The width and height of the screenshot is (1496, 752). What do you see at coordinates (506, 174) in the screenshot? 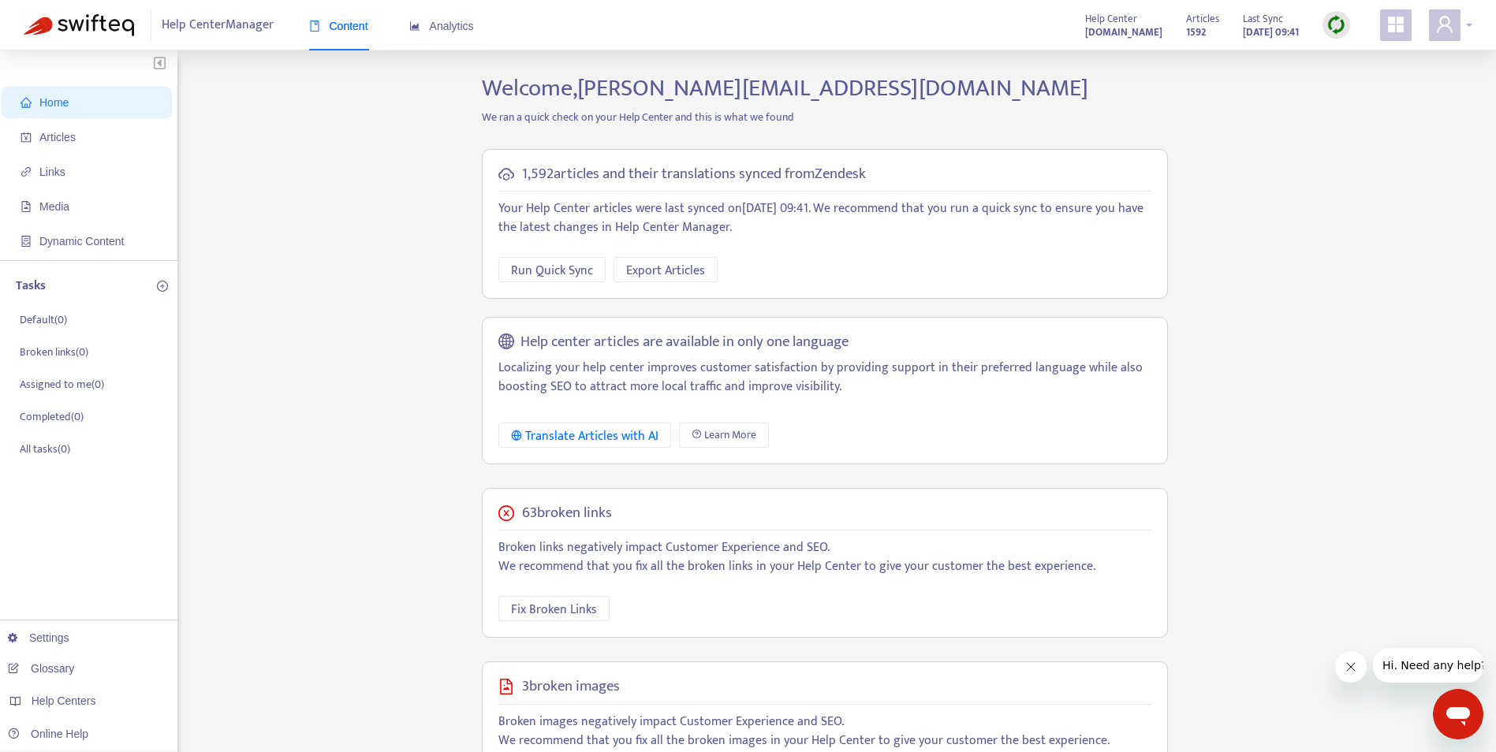
I see `span: cloud-sync` at bounding box center [506, 174].